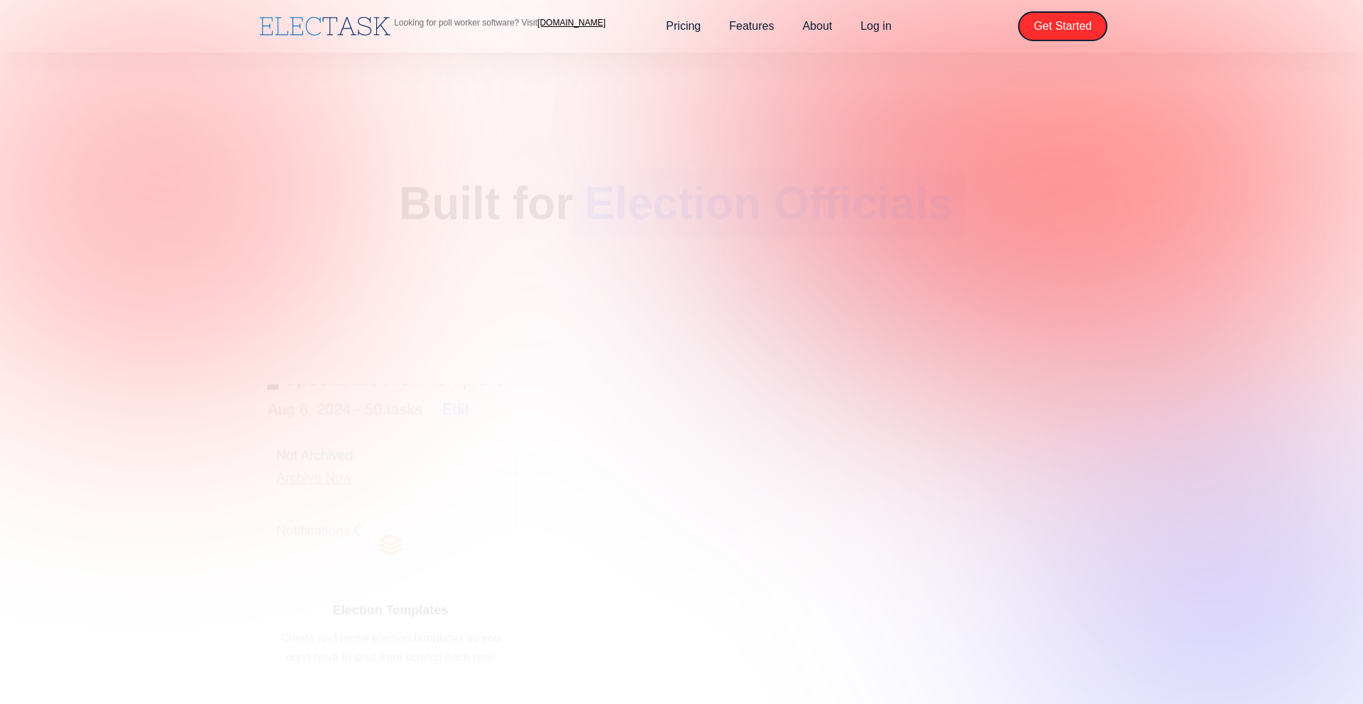  Describe the element at coordinates (817, 26) in the screenshot. I see `a: About` at that location.